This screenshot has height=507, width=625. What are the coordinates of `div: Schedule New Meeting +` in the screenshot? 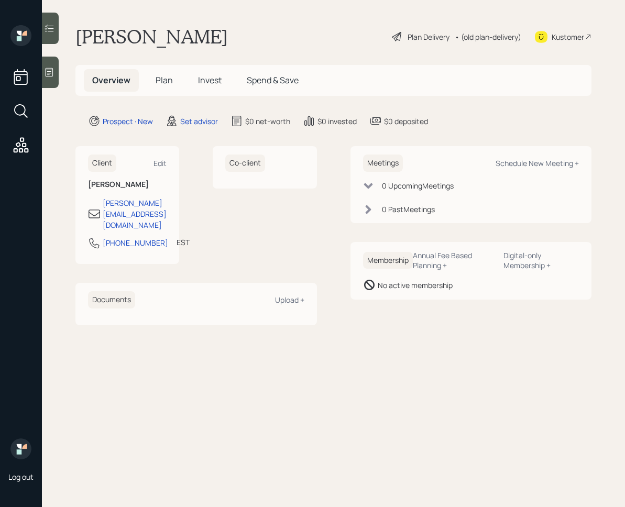 It's located at (537, 163).